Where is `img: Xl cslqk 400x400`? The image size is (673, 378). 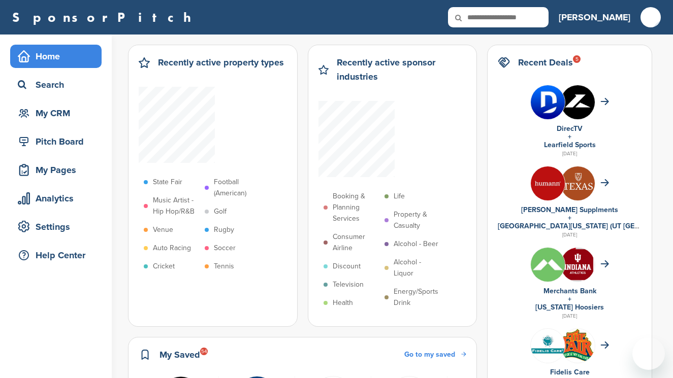 img: Xl cslqk 400x400 is located at coordinates (547, 183).